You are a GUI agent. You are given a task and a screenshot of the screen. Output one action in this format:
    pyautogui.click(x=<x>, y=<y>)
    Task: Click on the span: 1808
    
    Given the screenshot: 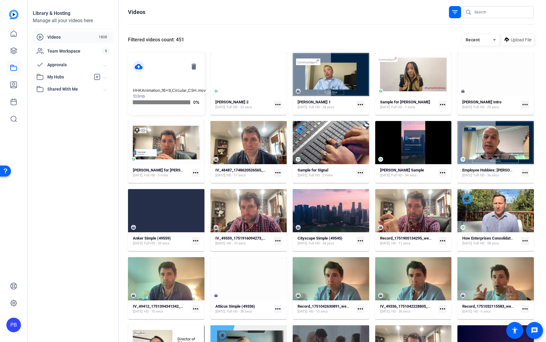 What is the action you would take?
    pyautogui.click(x=103, y=37)
    